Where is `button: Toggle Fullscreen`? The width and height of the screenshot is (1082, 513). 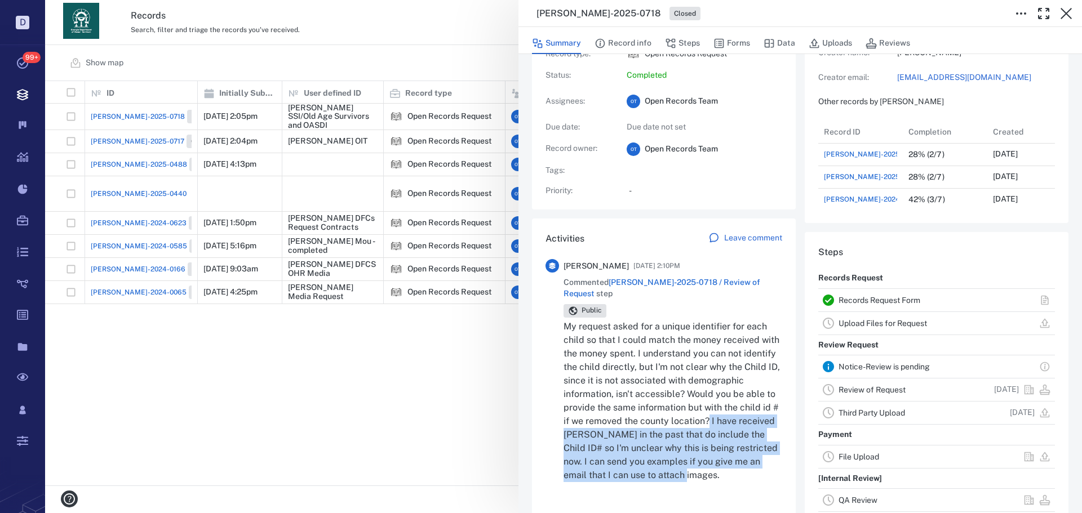 button: Toggle Fullscreen is located at coordinates (1044, 14).